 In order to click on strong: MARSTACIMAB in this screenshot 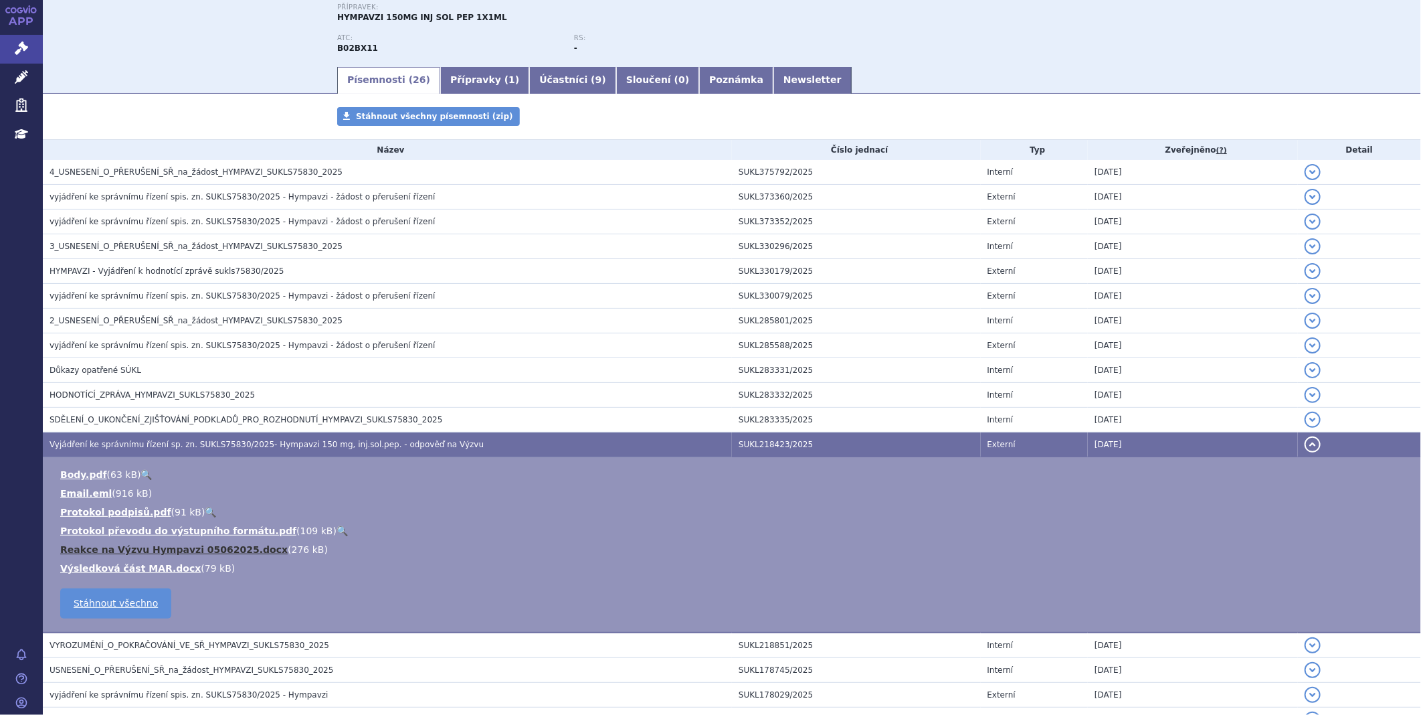, I will do `click(357, 48)`.